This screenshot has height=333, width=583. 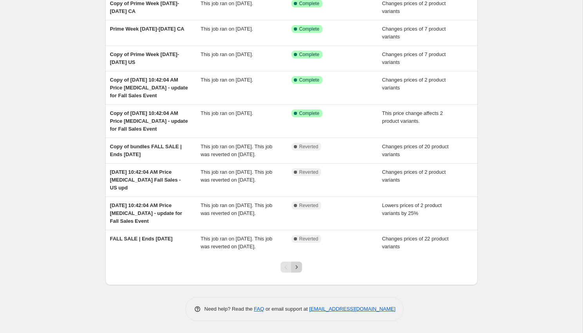 What do you see at coordinates (286, 308) in the screenshot?
I see `span: or email support at` at bounding box center [286, 308].